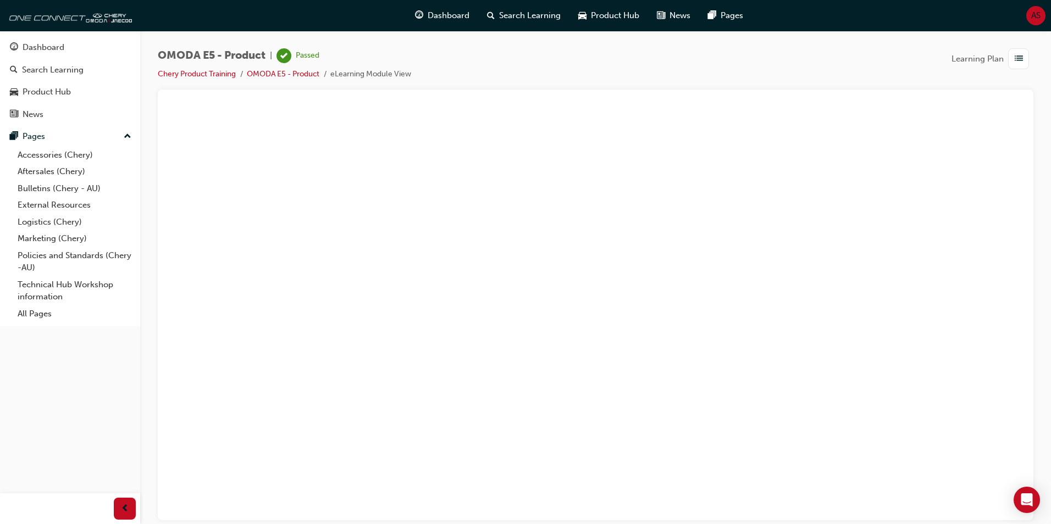 This screenshot has height=524, width=1051. What do you see at coordinates (74, 262) in the screenshot?
I see `a: Policies and Standards (Chery -AU)` at bounding box center [74, 262].